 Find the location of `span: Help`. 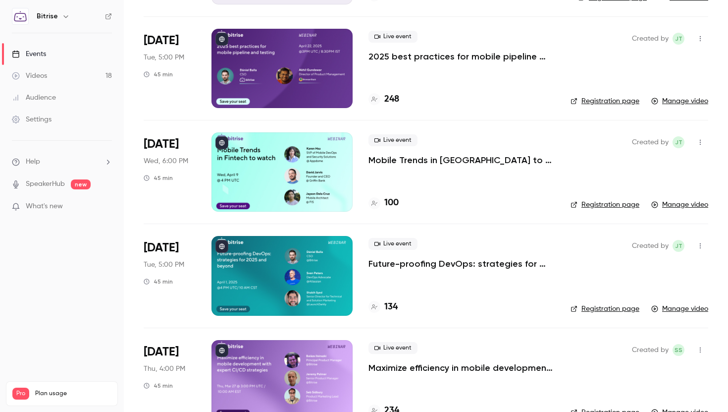

span: Help is located at coordinates (33, 161).